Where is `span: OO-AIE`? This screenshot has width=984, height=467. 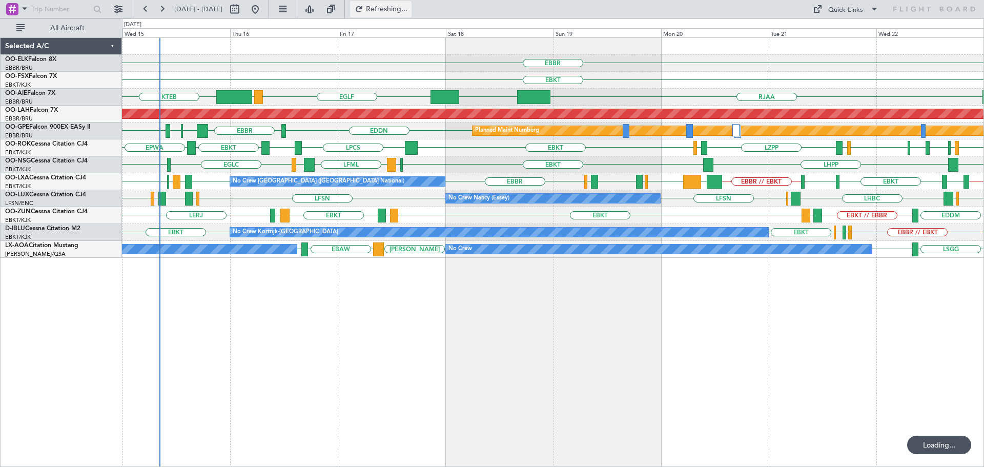 span: OO-AIE is located at coordinates (16, 93).